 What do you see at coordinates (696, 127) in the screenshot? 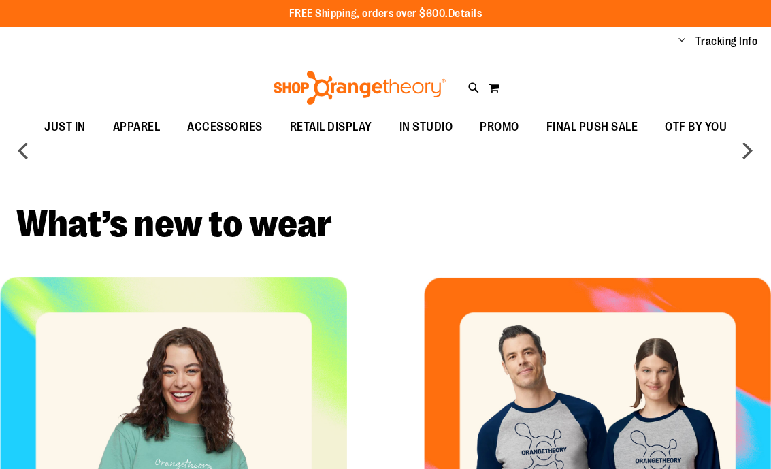
I see `a: OTF BY YOU` at bounding box center [696, 127].